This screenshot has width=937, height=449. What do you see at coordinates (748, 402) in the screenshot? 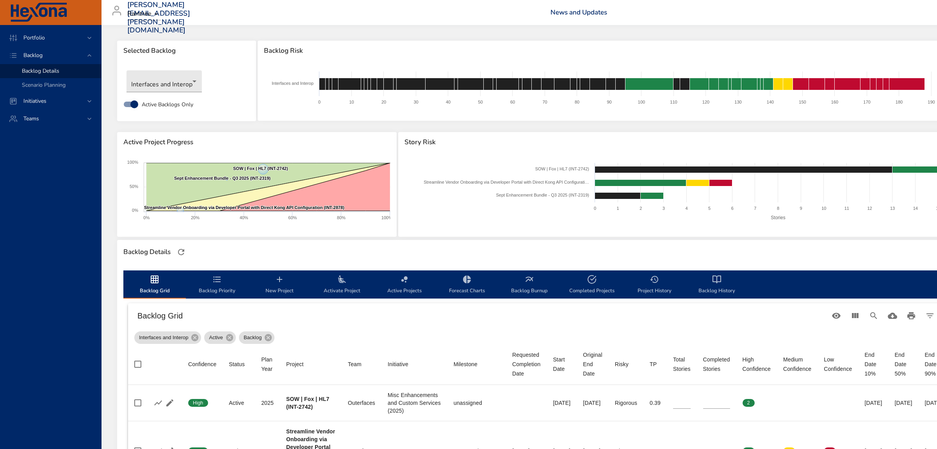
I see `span: 2` at bounding box center [748, 402].